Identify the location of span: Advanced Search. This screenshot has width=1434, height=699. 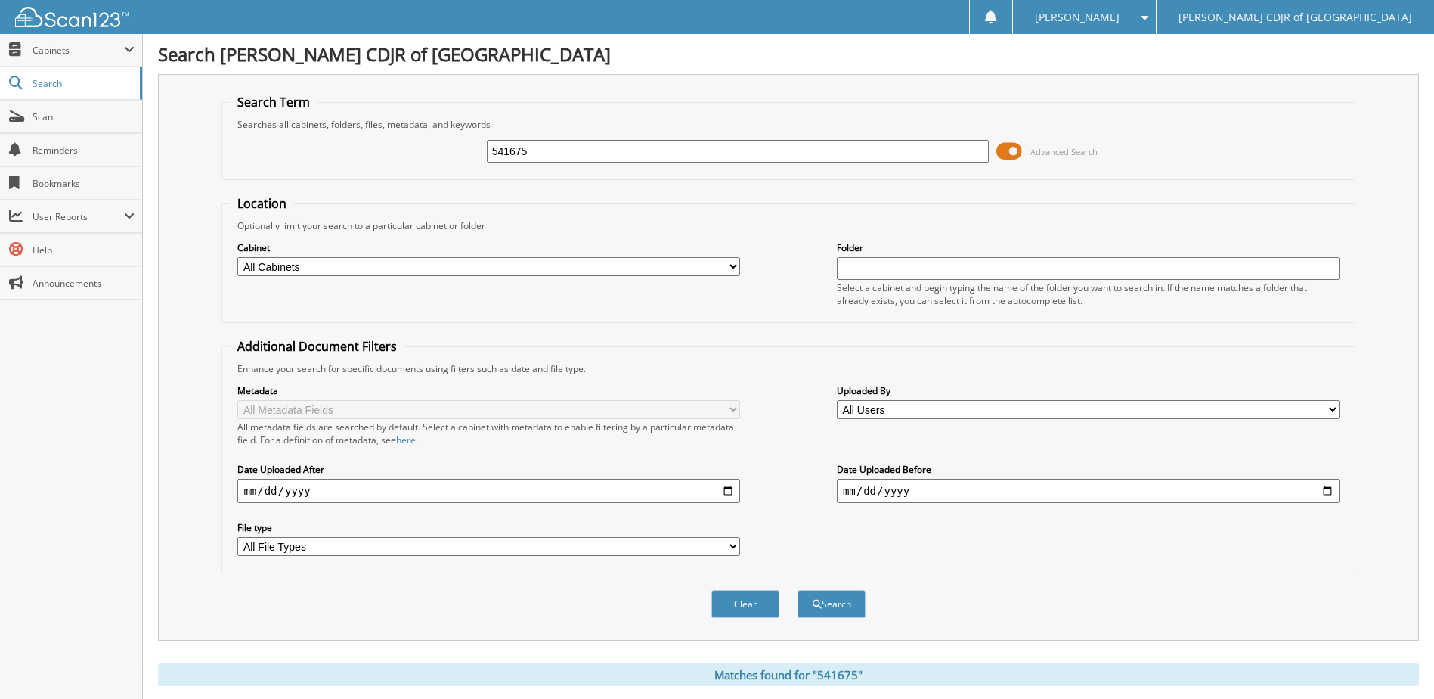
(1064, 151).